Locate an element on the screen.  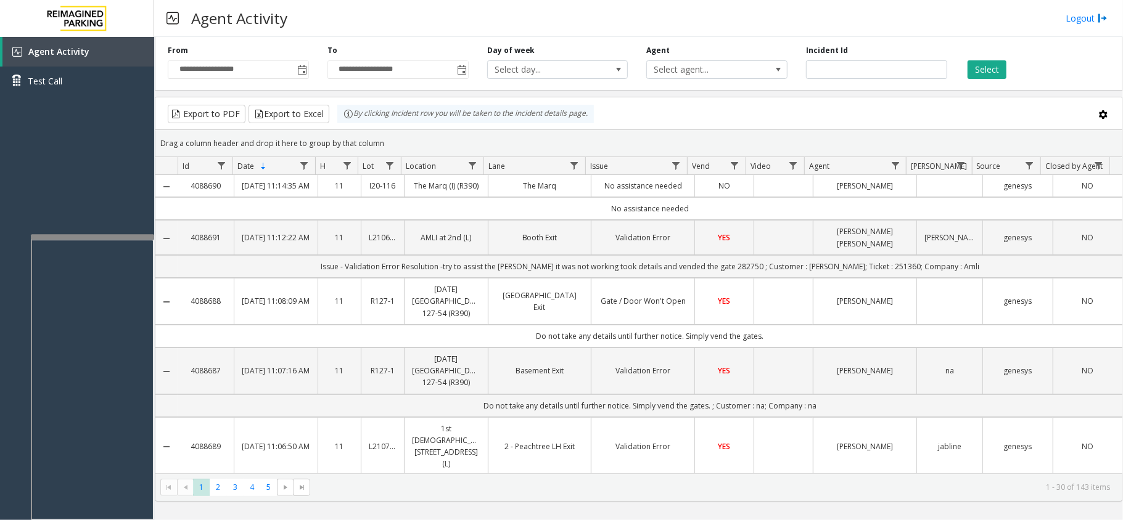
label: From is located at coordinates (178, 51).